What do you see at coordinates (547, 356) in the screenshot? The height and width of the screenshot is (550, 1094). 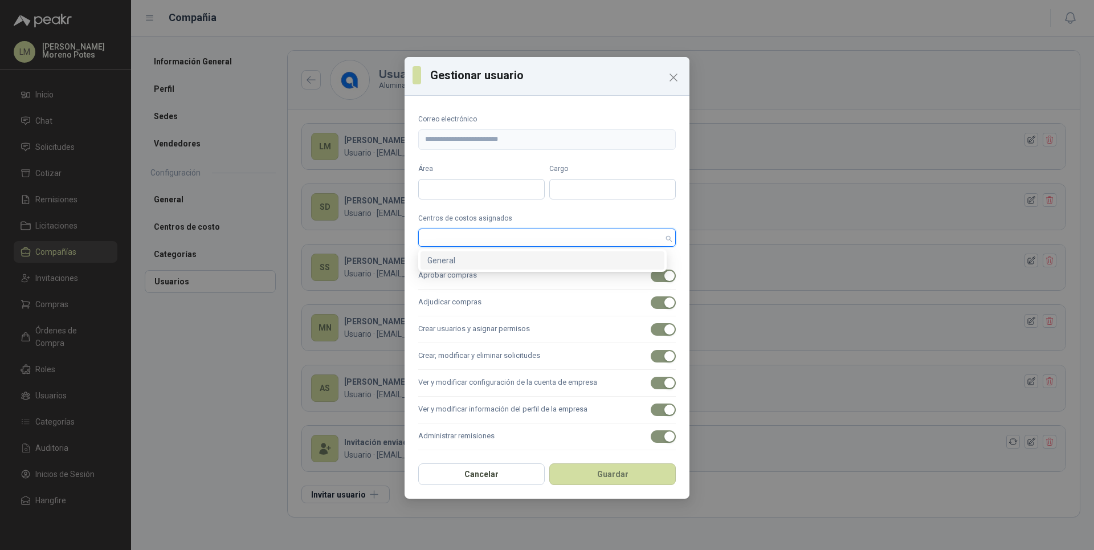 I see `label: Crear, modificar y eliminar solicitudes` at bounding box center [547, 356].